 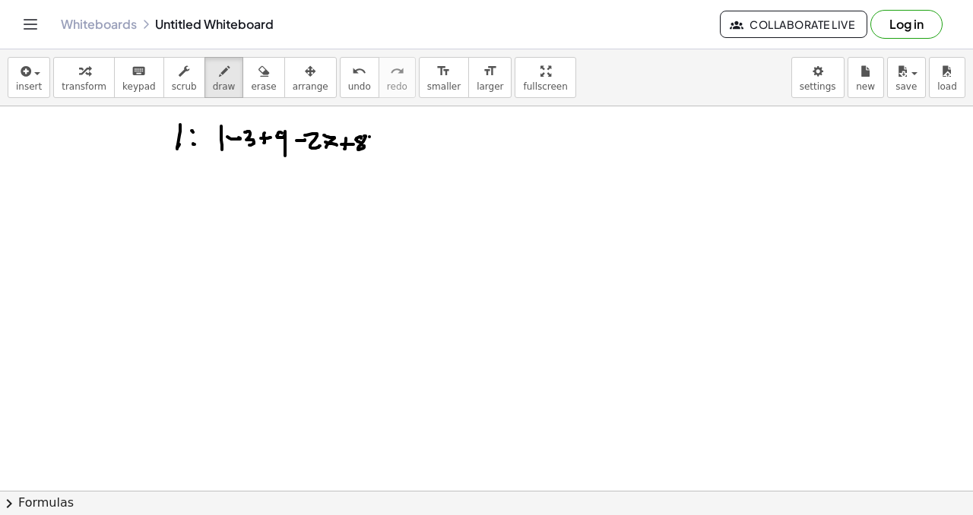 I want to click on button: load, so click(x=947, y=78).